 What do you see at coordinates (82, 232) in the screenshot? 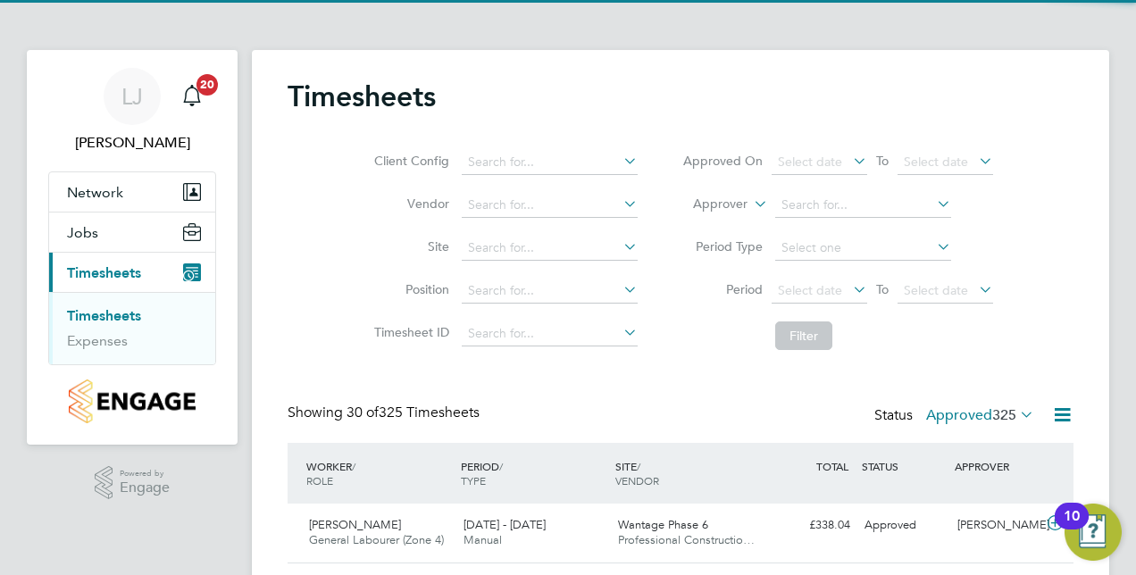
I see `span: Jobs` at bounding box center [82, 232].